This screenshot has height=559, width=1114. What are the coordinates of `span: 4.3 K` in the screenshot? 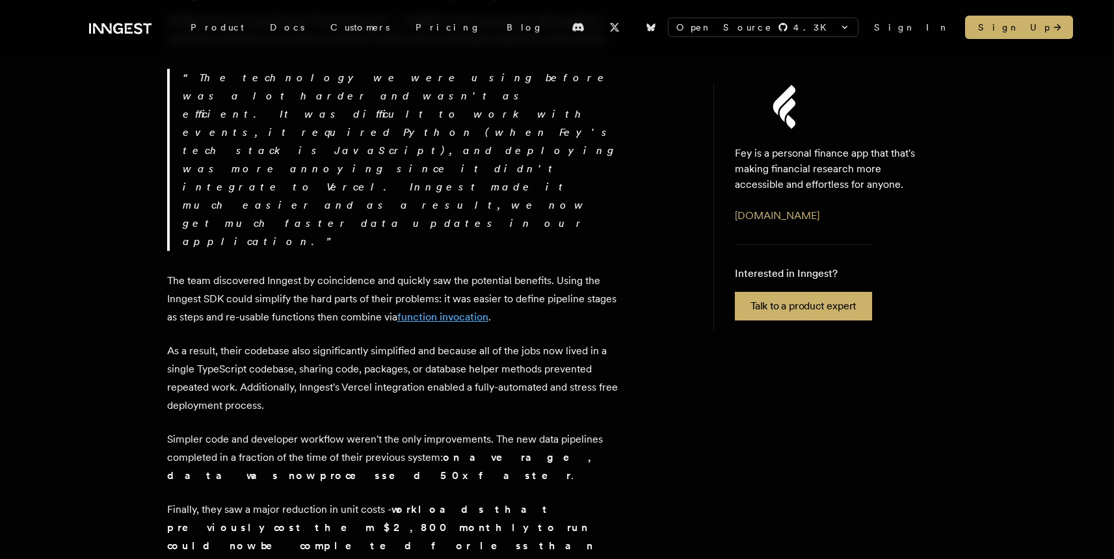 It's located at (813, 27).